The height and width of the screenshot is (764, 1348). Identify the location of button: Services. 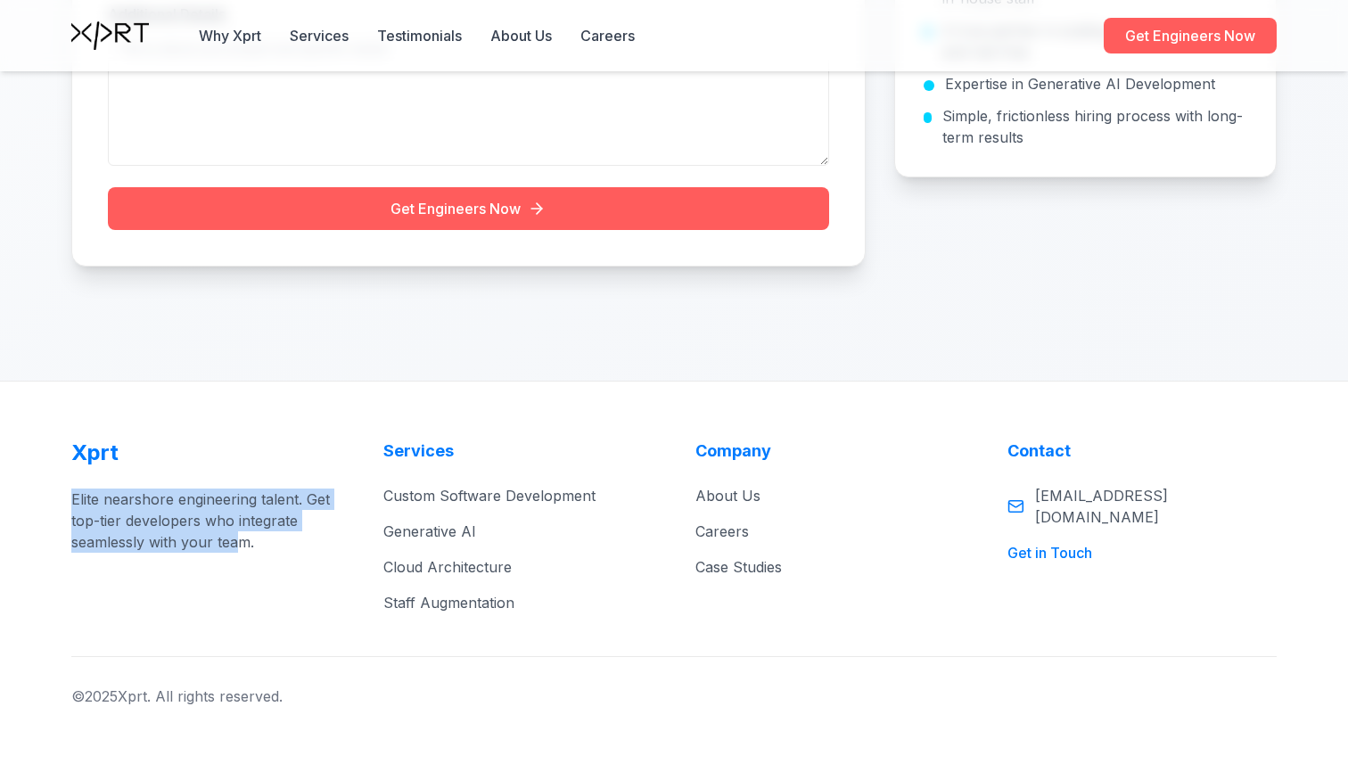
(319, 36).